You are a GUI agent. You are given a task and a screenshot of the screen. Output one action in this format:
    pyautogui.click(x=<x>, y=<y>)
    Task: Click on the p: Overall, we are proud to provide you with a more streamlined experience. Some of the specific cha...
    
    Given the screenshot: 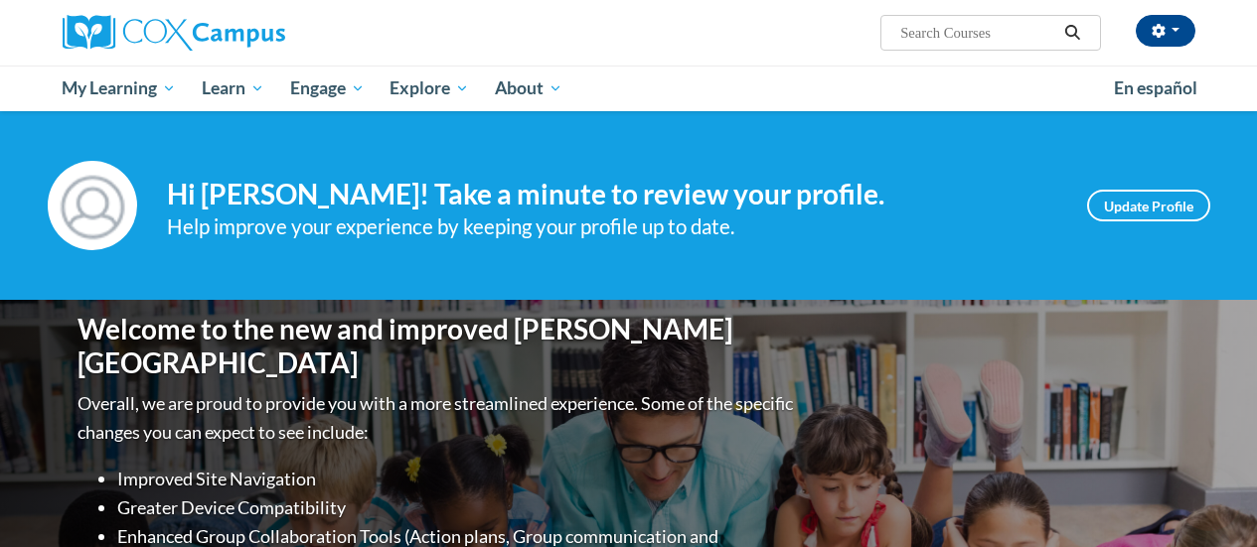 What is the action you would take?
    pyautogui.click(x=437, y=418)
    